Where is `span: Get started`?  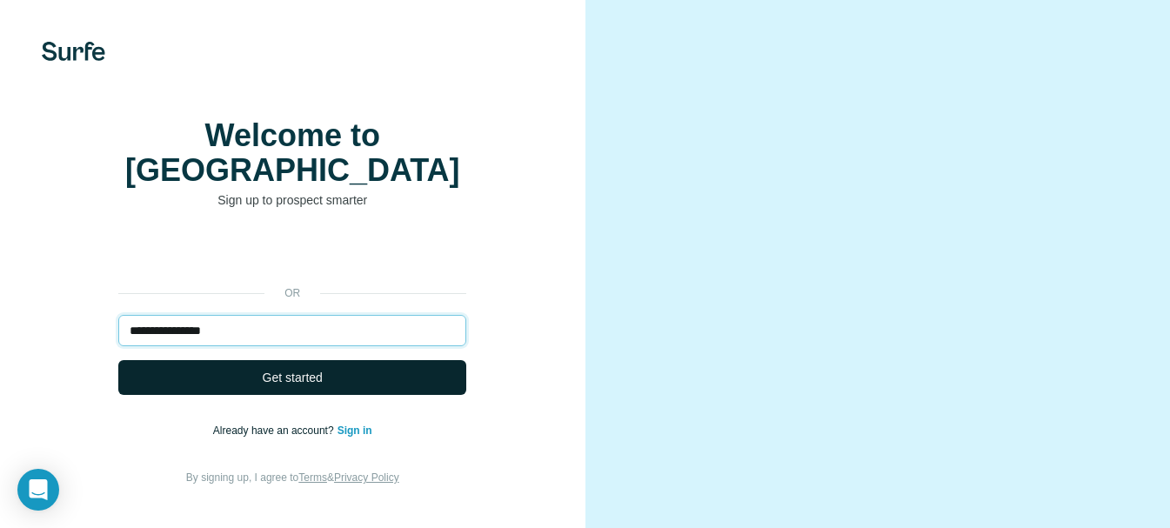 span: Get started is located at coordinates (292, 378).